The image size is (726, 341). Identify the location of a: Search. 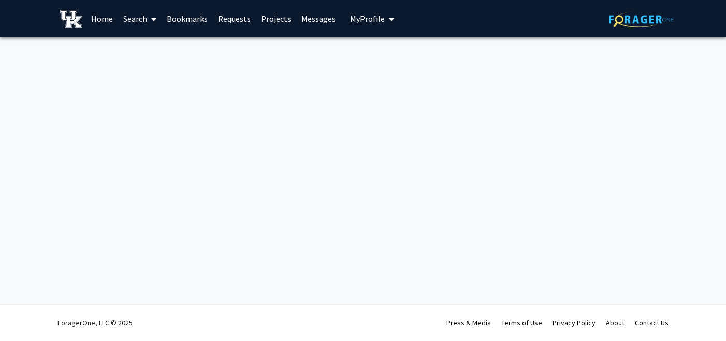
(140, 19).